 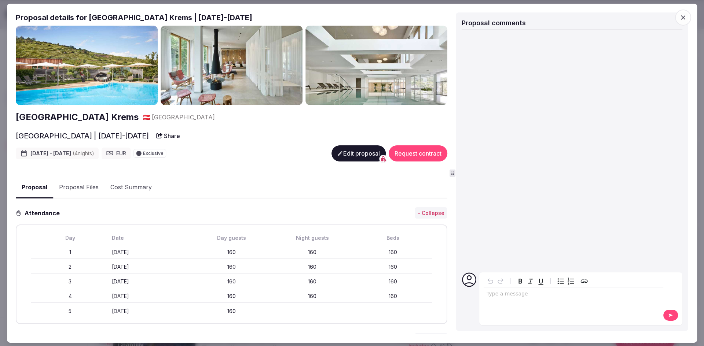 I want to click on img: Gallery photo 3, so click(x=376, y=65).